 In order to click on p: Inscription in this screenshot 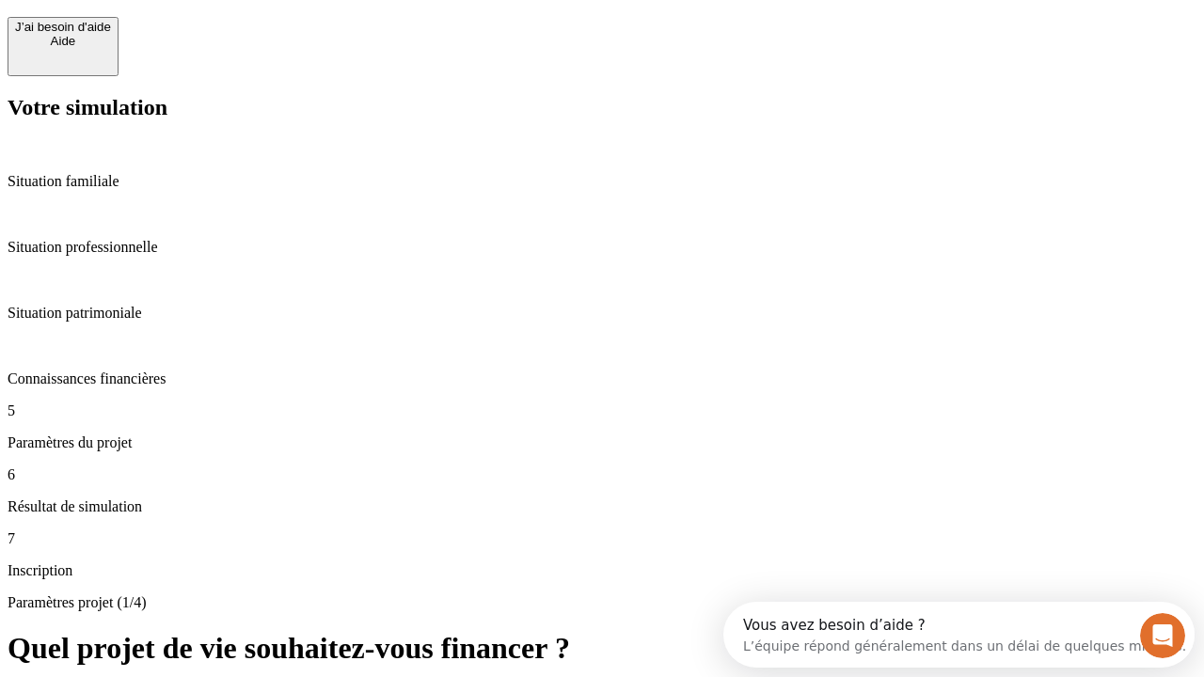, I will do `click(602, 571)`.